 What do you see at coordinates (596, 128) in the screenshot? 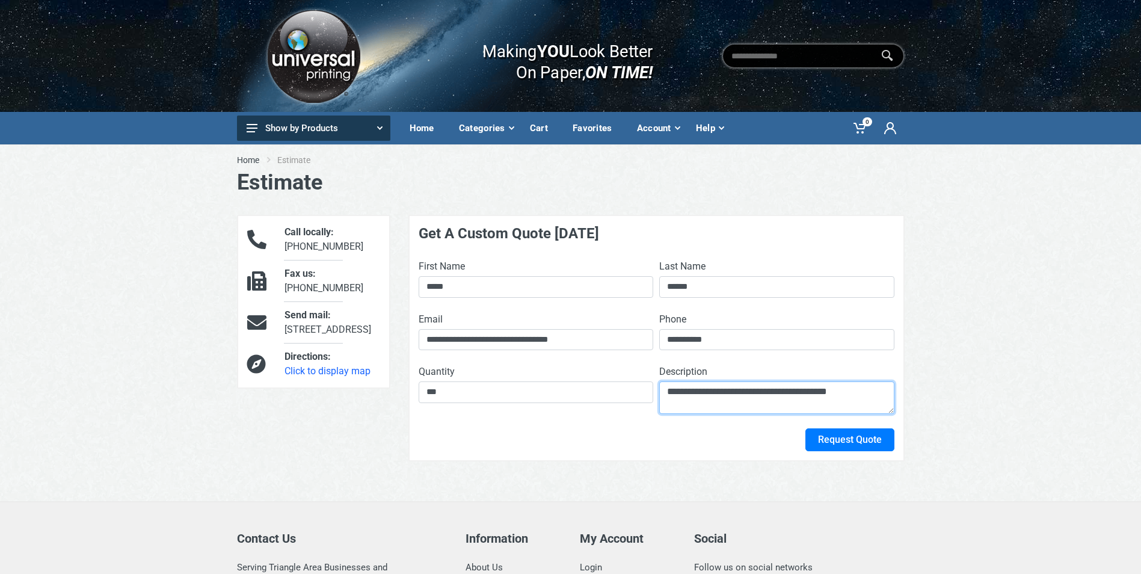
I see `a: Favorites` at bounding box center [596, 128].